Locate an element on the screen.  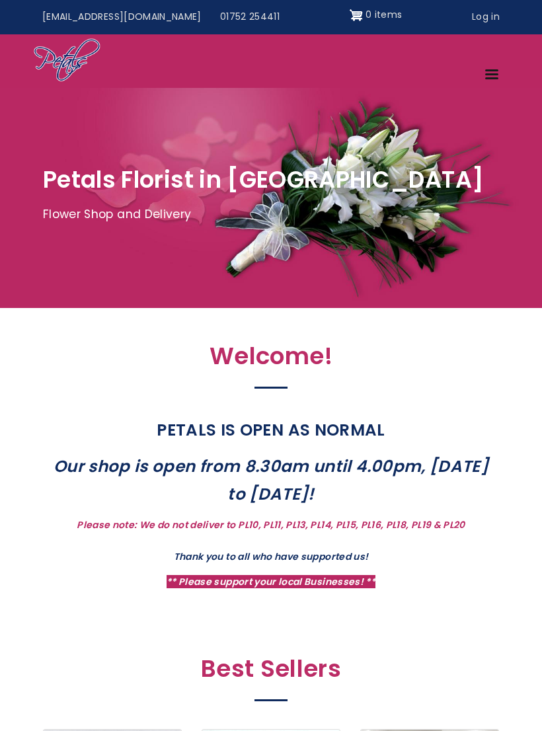
p: Flower Shop and Delivery is located at coordinates (271, 215).